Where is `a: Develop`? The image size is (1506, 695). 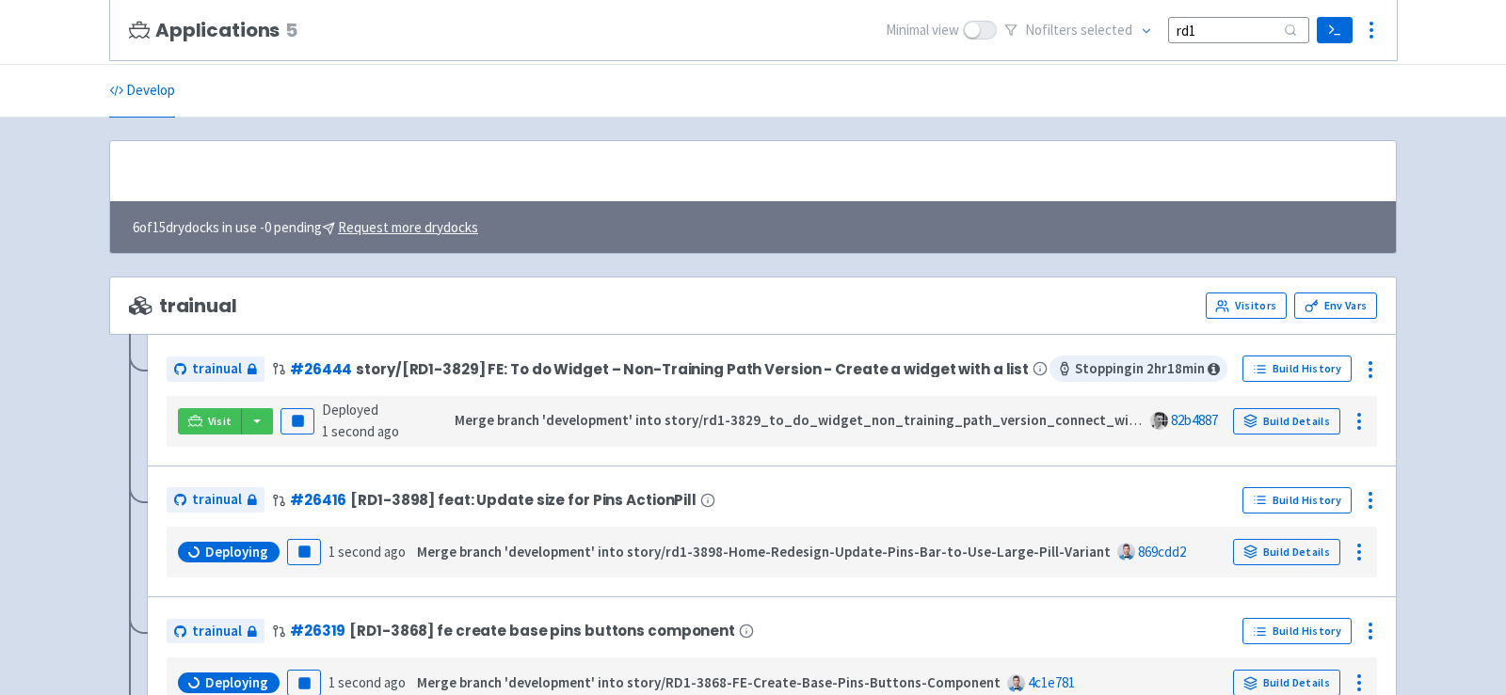 a: Develop is located at coordinates (142, 91).